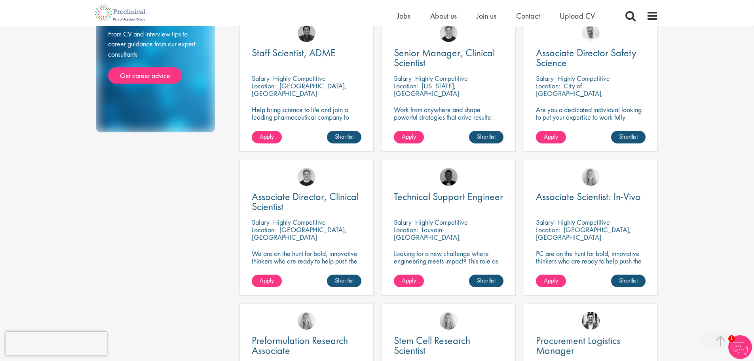  What do you see at coordinates (587, 57) in the screenshot?
I see `span: Associate Director Safety Science` at bounding box center [587, 57].